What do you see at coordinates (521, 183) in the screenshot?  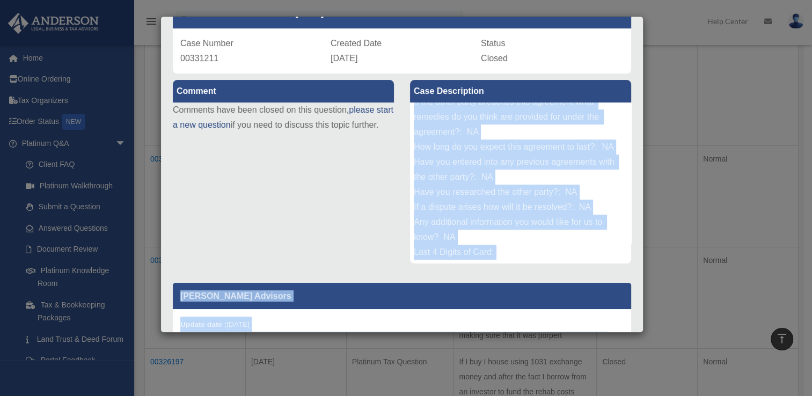 I see `div: Type of Document: LLC Document Title: Enchantment Hospitality LLC Document Title: Enchantment Hos...` at bounding box center [521, 183].